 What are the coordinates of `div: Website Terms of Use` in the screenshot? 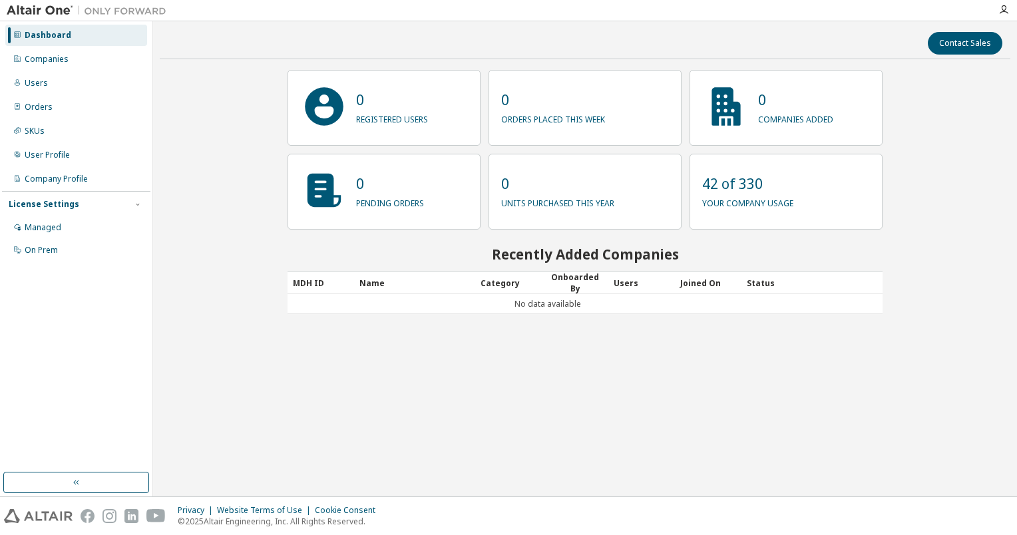 It's located at (266, 511).